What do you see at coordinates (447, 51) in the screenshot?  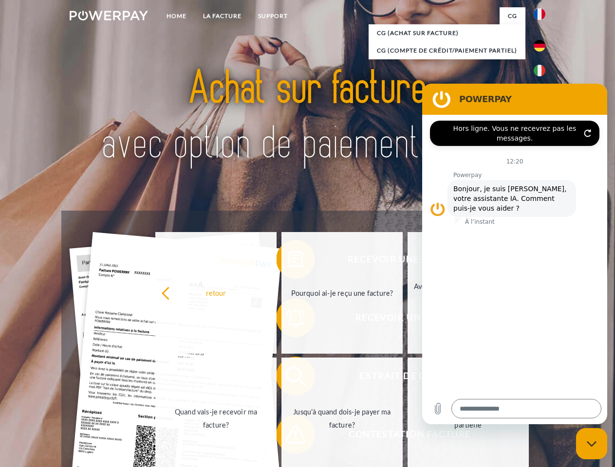 I see `a: CG (Compte de crédit/paiement partiel)` at bounding box center [447, 51].